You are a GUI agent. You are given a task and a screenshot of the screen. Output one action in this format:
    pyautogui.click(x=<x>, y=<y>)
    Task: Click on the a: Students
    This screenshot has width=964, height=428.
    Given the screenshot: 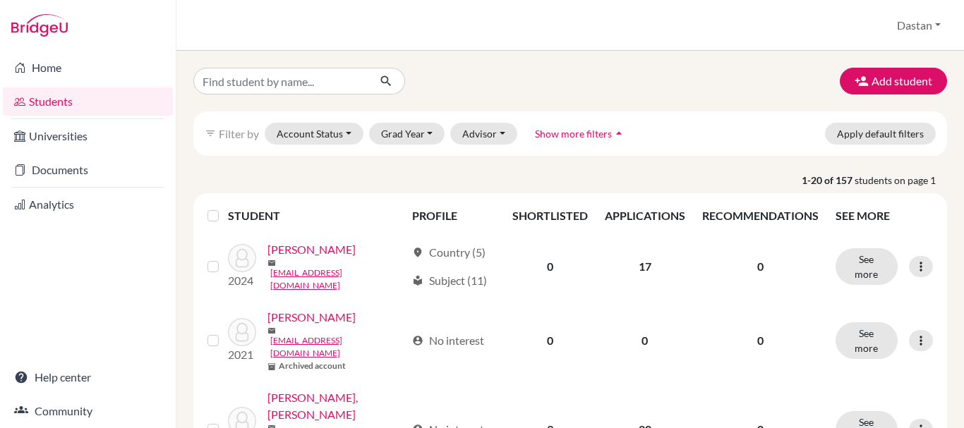 What is the action you would take?
    pyautogui.click(x=87, y=102)
    